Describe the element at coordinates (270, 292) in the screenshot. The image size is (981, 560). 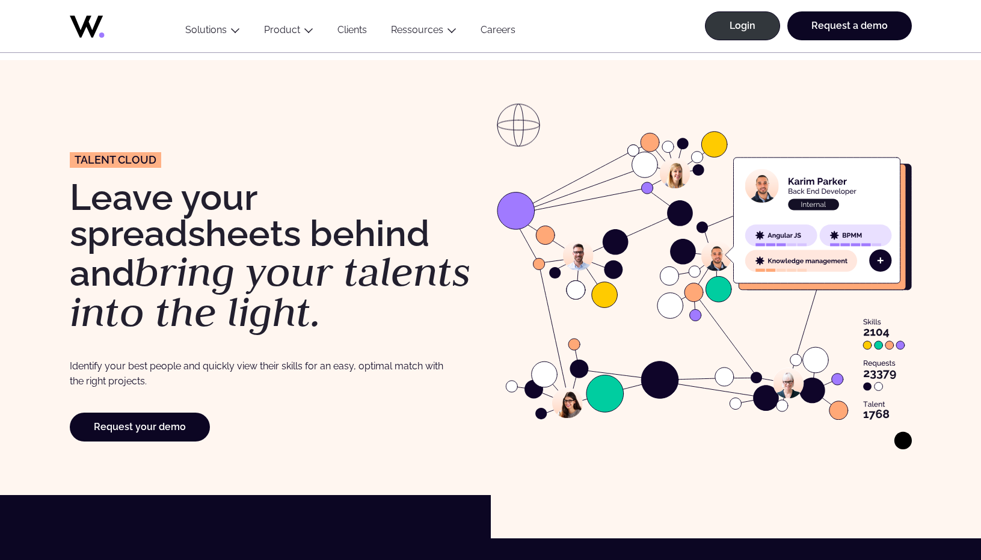
I see `em: bring your talents into the light.` at that location.